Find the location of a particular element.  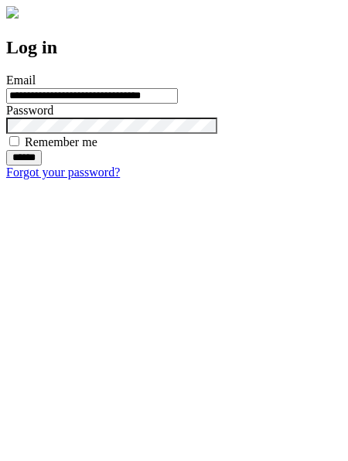

label: Password is located at coordinates (29, 110).